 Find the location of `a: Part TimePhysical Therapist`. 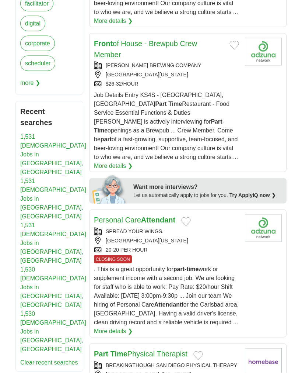

a: Part TimePhysical Therapist is located at coordinates (141, 354).